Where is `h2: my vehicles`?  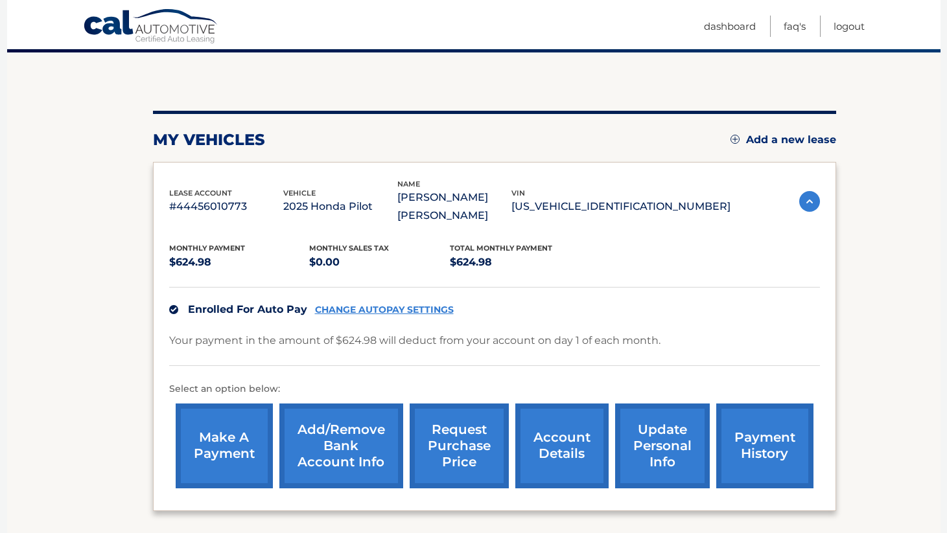 h2: my vehicles is located at coordinates (209, 140).